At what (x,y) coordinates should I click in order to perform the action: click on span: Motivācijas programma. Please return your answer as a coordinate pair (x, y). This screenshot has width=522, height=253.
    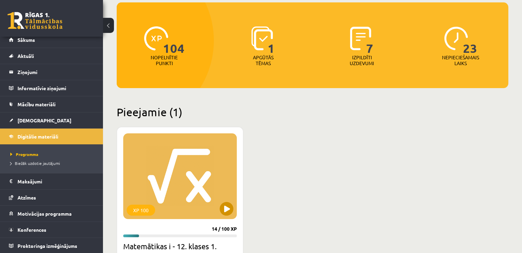
    Looking at the image, I should click on (45, 214).